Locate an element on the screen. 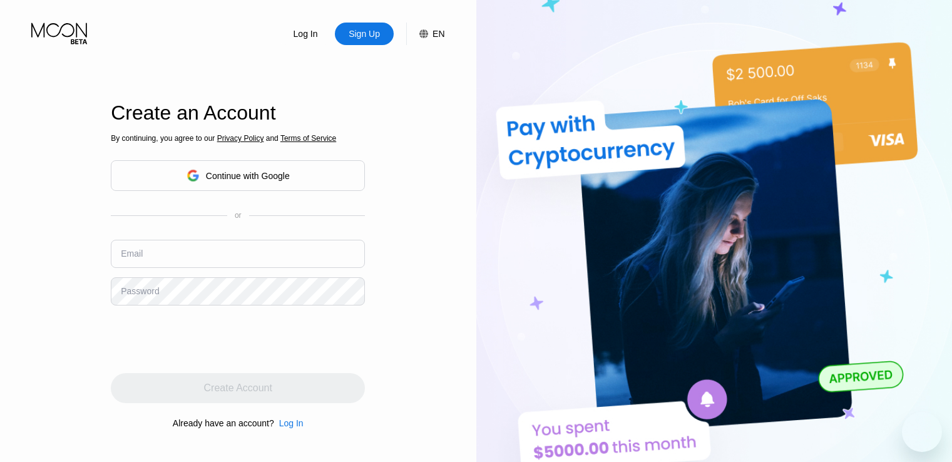  div: Create an Account is located at coordinates (238, 113).